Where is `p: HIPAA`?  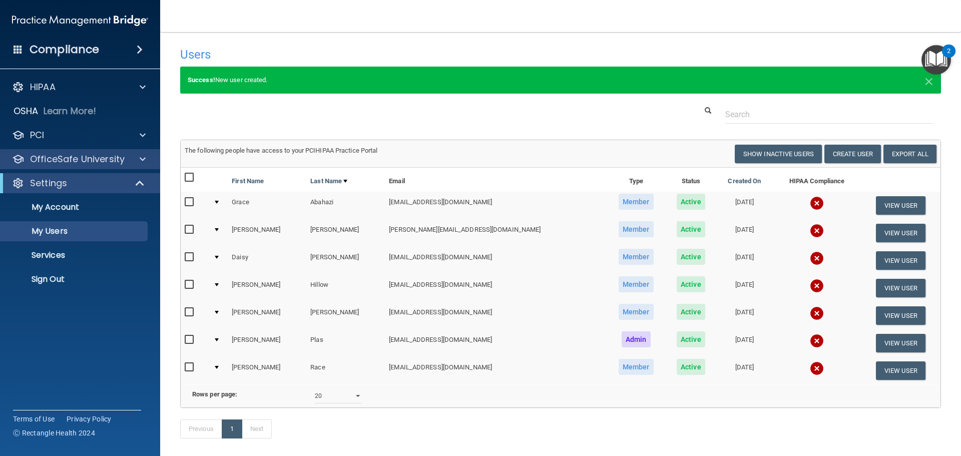
p: HIPAA is located at coordinates (43, 87).